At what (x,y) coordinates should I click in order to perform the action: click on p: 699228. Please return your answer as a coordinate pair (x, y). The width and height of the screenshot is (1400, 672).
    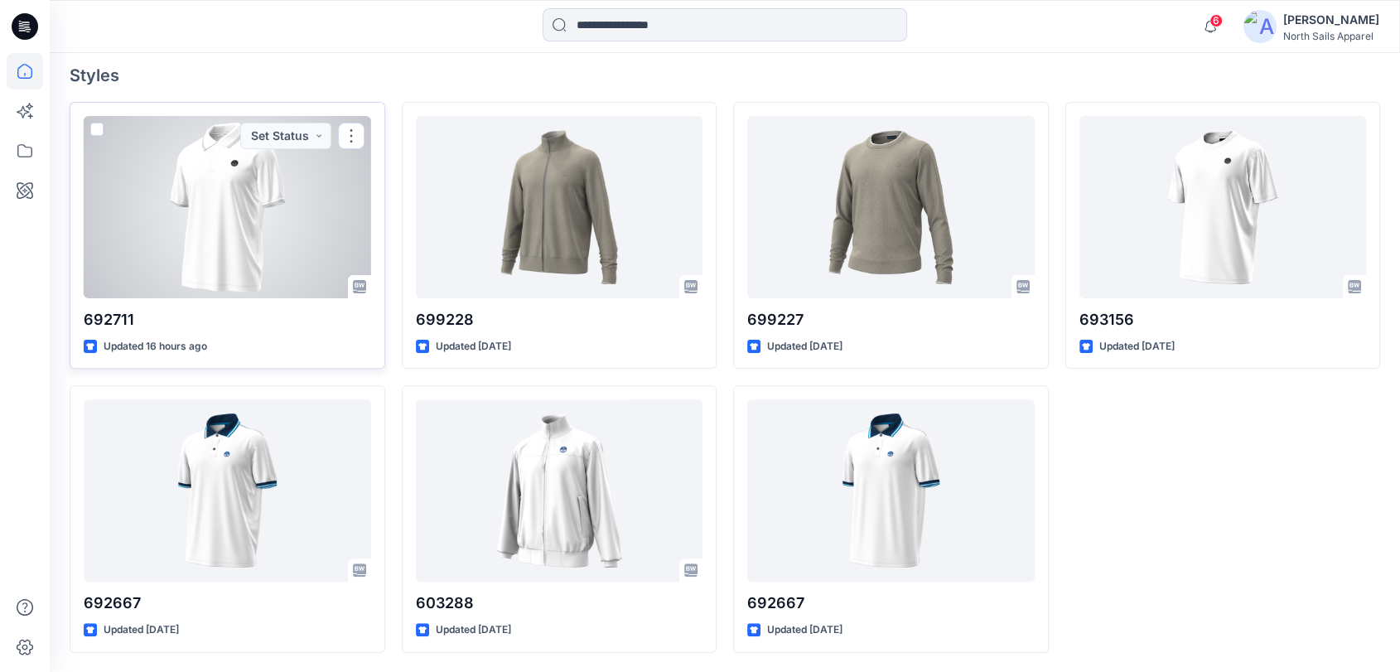
    Looking at the image, I should click on (559, 320).